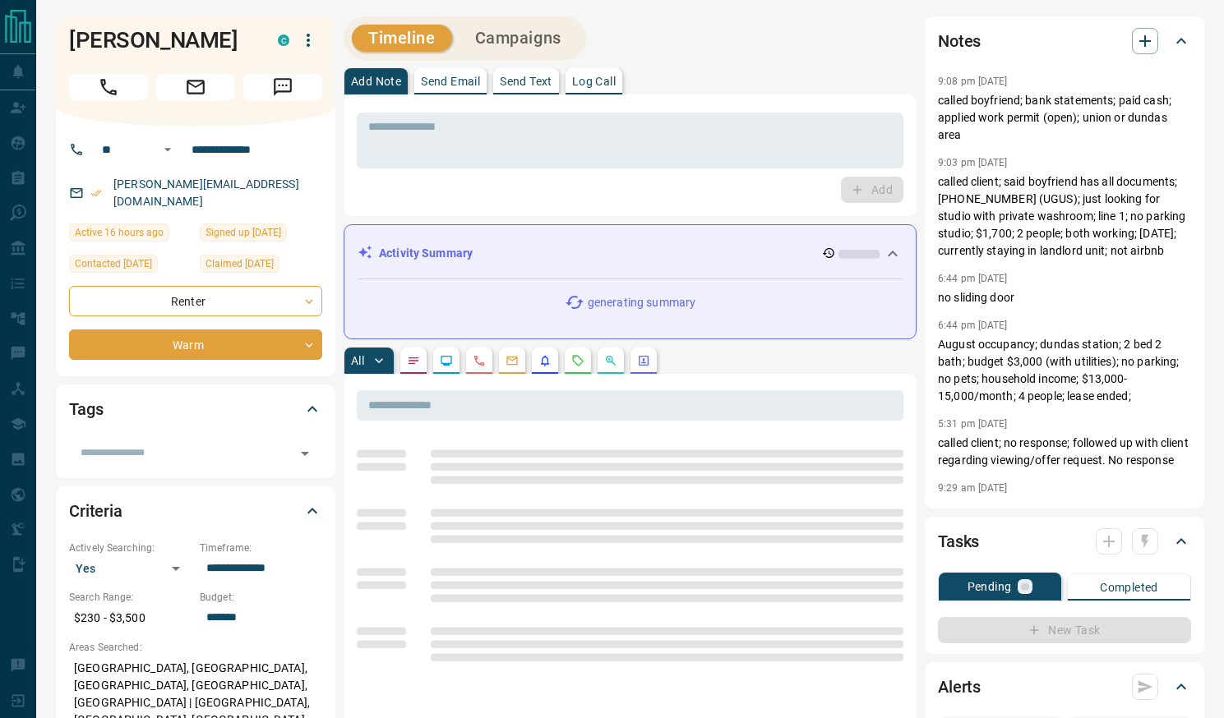  I want to click on p: called boyfriend; bank statements; paid cash; applied work permit (open); union or dundas area, so click(1065, 118).